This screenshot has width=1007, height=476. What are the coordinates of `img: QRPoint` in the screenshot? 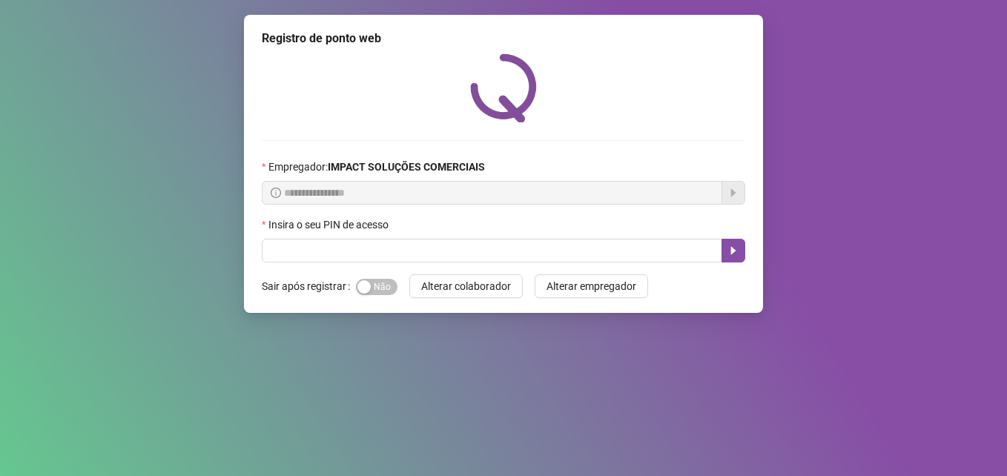 It's located at (503, 87).